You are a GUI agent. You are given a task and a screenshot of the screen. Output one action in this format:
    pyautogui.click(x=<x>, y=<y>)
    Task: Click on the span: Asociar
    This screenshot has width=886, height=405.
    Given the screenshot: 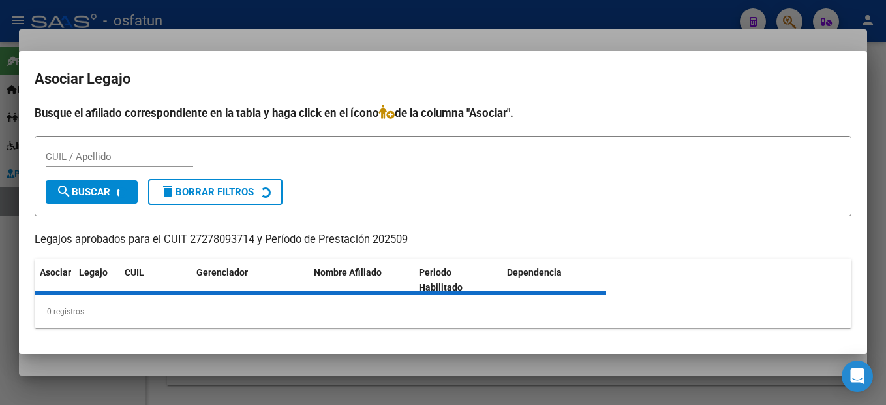 What is the action you would take?
    pyautogui.click(x=55, y=272)
    